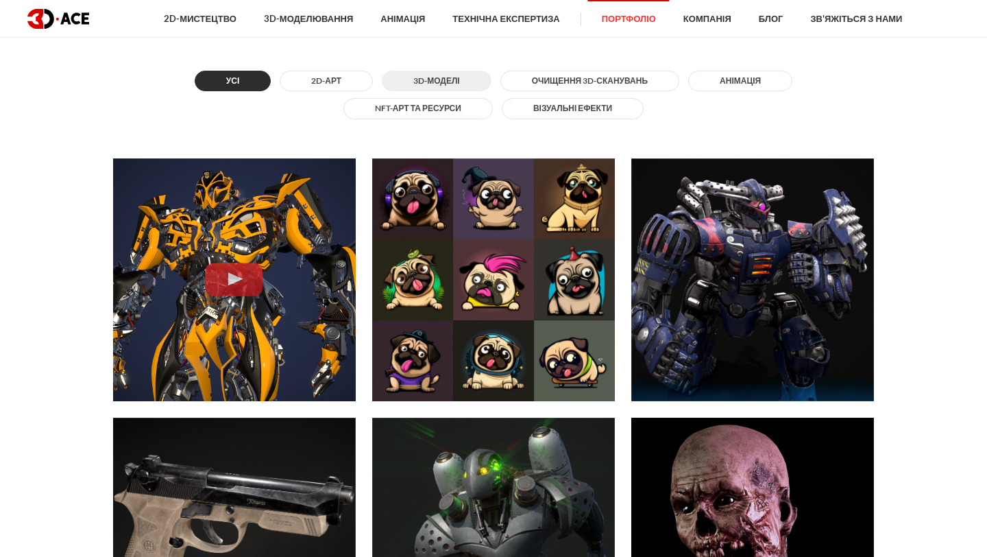 Image resolution: width=987 pixels, height=557 pixels. Describe the element at coordinates (326, 80) in the screenshot. I see `font: 2D-арт` at that location.